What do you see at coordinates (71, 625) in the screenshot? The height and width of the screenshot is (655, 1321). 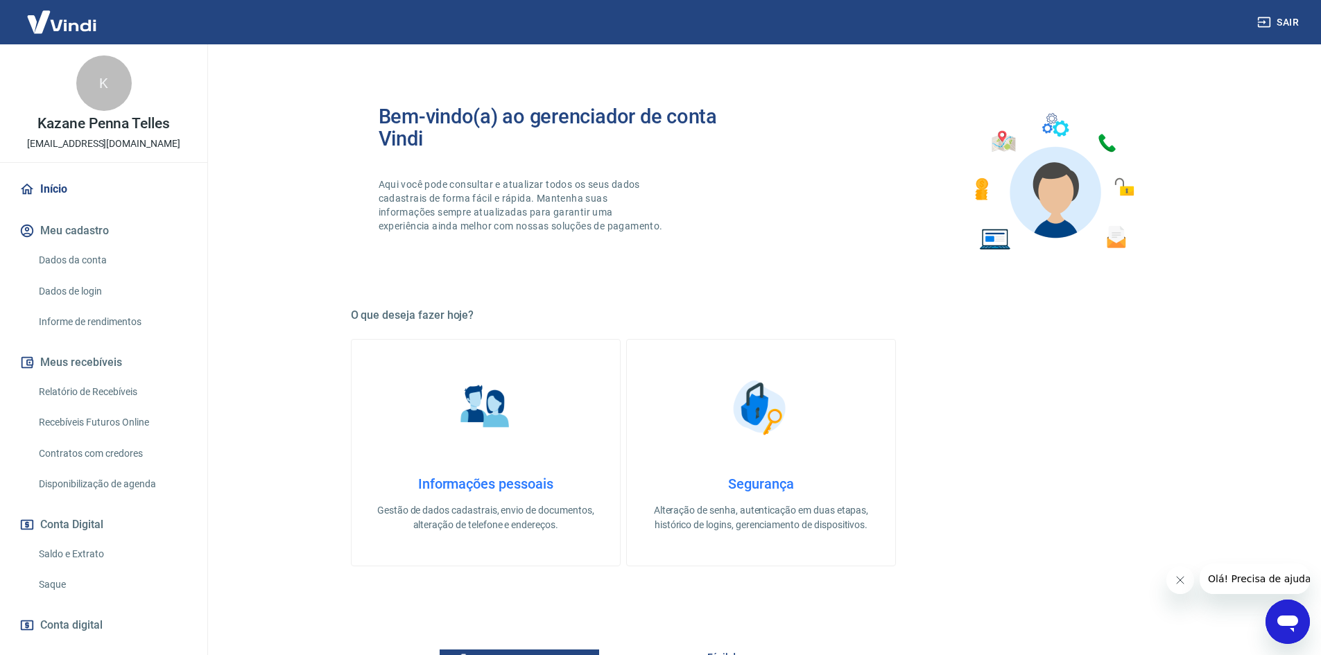 I see `span: Conta digital` at bounding box center [71, 625].